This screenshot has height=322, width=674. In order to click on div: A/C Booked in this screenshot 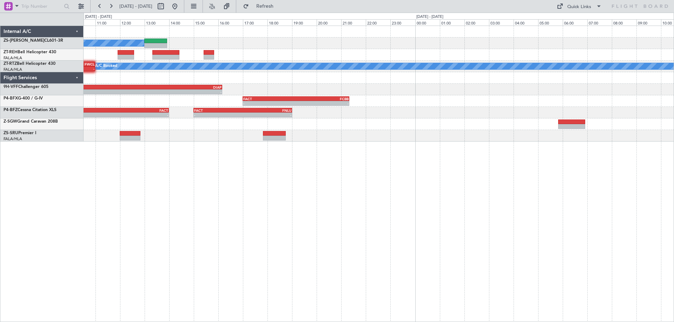, I will do `click(106, 66)`.